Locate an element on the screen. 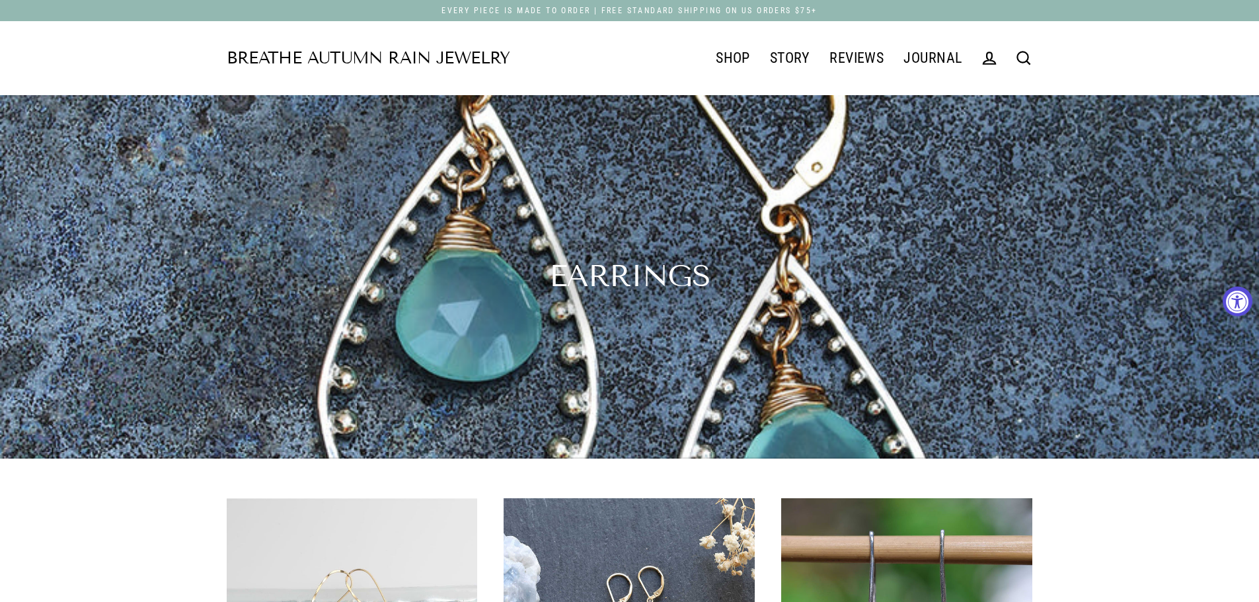  a: Breathe Autumn Rain Jewelry is located at coordinates (368, 58).